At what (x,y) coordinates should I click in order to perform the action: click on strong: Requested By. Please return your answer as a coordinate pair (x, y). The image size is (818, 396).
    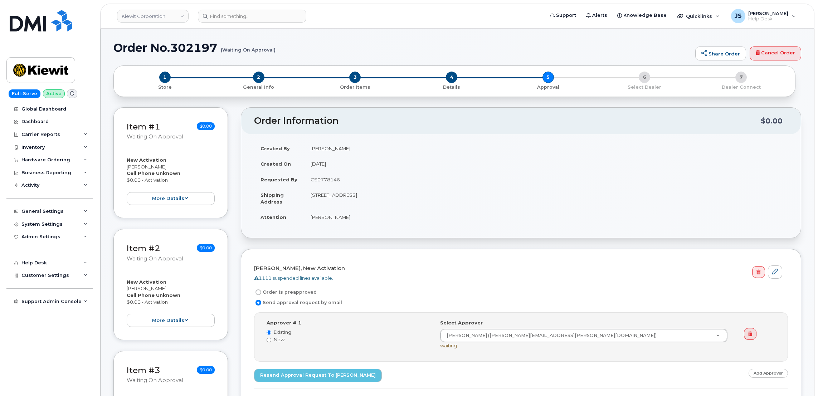
    Looking at the image, I should click on (279, 180).